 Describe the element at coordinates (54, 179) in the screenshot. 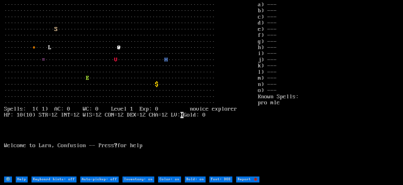

I see `input: Keyboard hints: off` at that location.